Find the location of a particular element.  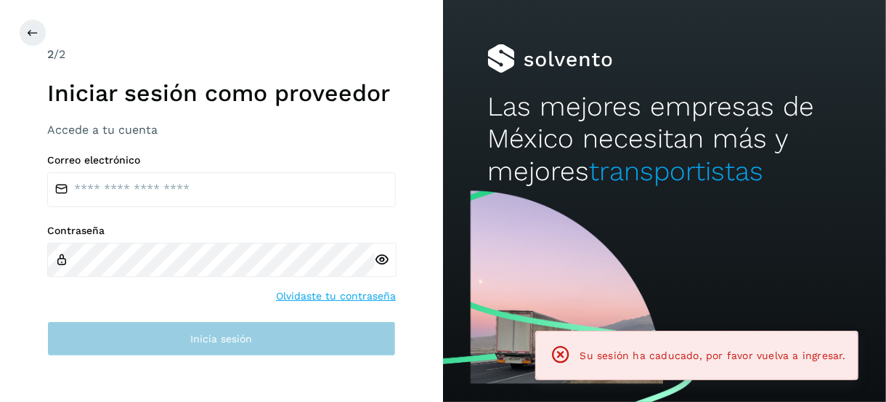

h3: Accede a tu cuenta is located at coordinates (222, 129).